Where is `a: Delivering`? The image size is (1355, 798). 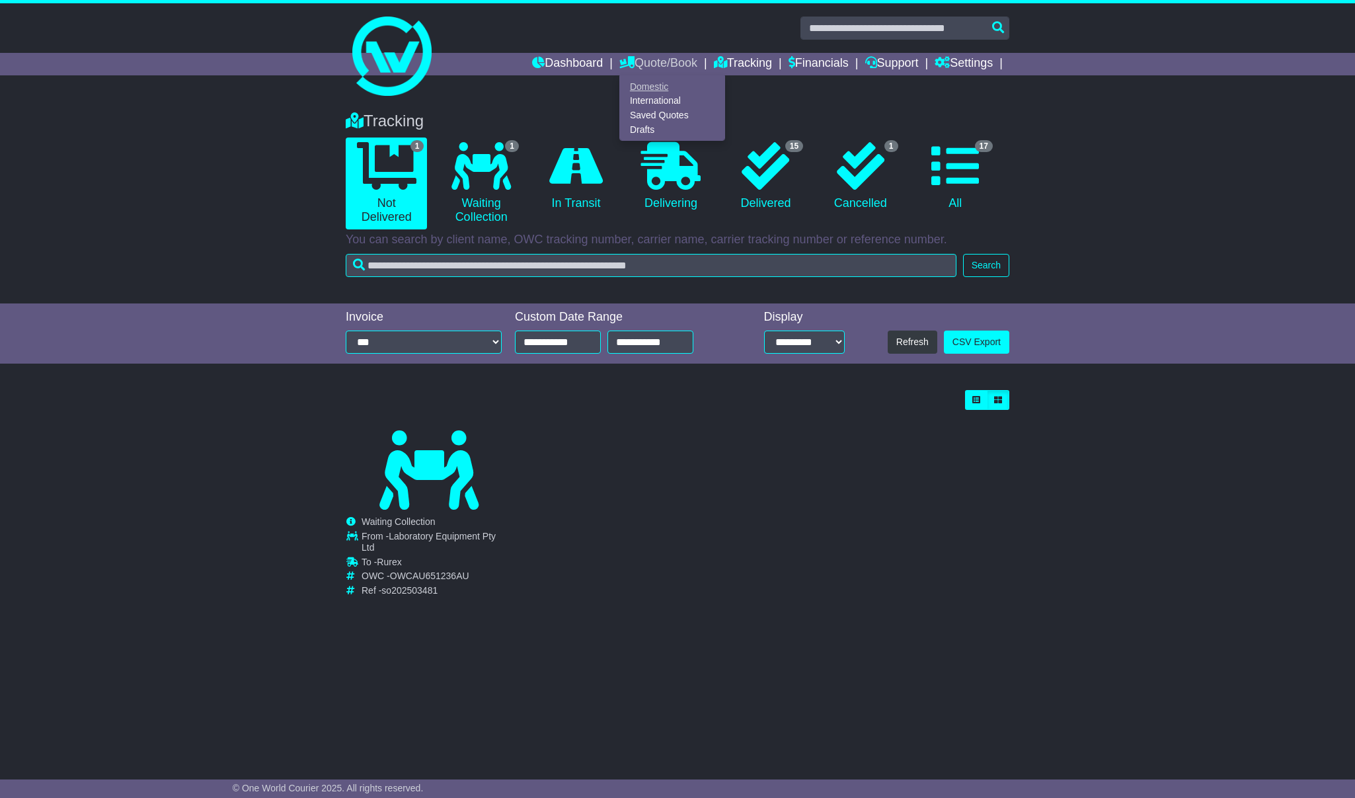 a: Delivering is located at coordinates (670, 176).